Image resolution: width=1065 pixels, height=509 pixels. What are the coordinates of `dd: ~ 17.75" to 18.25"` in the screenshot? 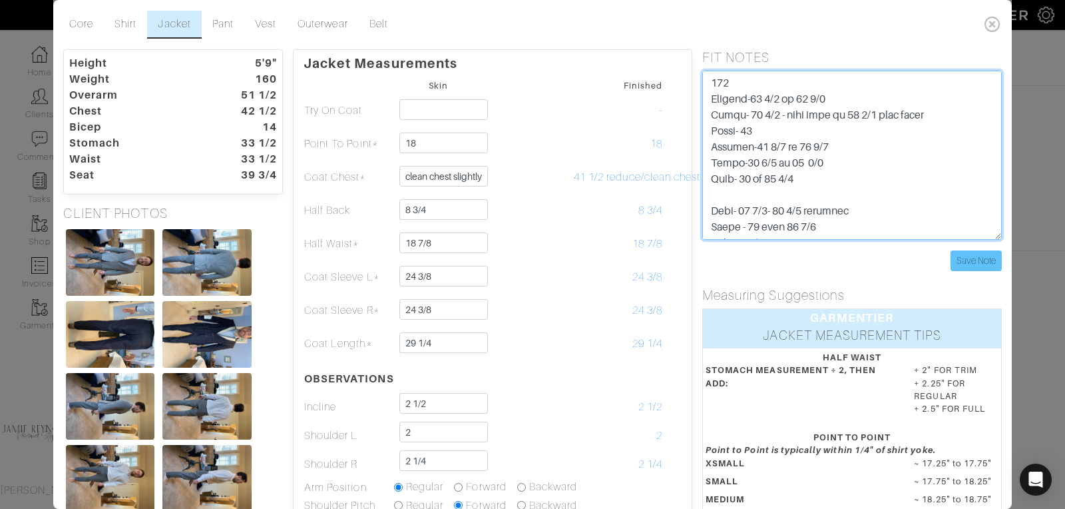 It's located at (956, 481).